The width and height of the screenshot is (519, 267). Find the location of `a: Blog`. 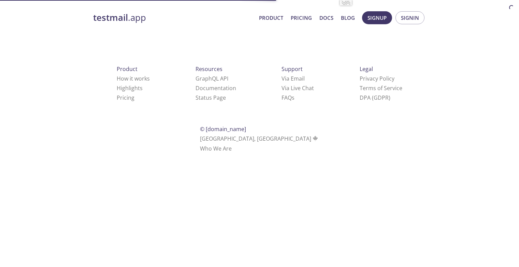

a: Blog is located at coordinates (348, 18).